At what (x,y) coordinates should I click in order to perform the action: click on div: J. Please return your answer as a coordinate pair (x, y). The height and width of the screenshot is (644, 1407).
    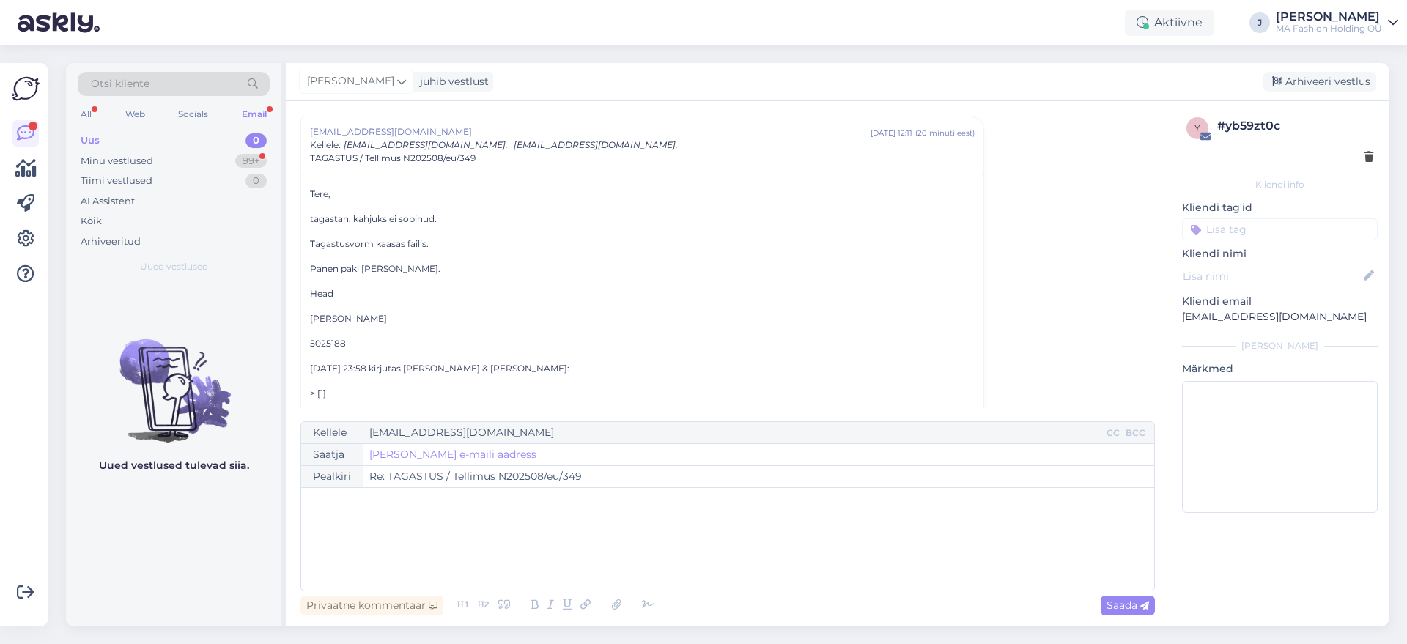
    Looking at the image, I should click on (1260, 23).